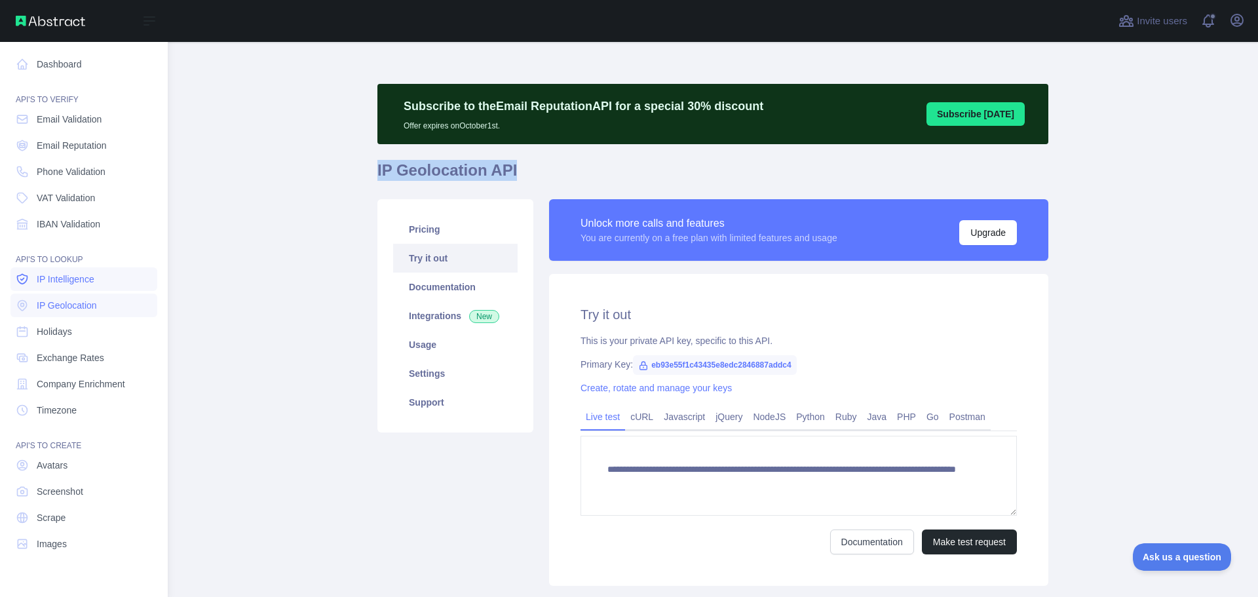 This screenshot has width=1258, height=597. I want to click on a: Phone Validation, so click(84, 172).